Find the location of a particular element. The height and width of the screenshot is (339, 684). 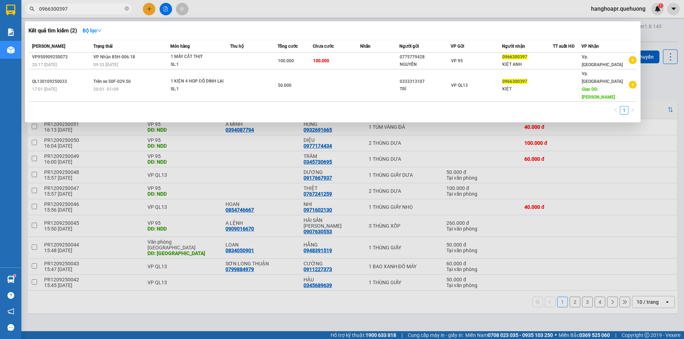

span: 50.000 is located at coordinates (284, 85).